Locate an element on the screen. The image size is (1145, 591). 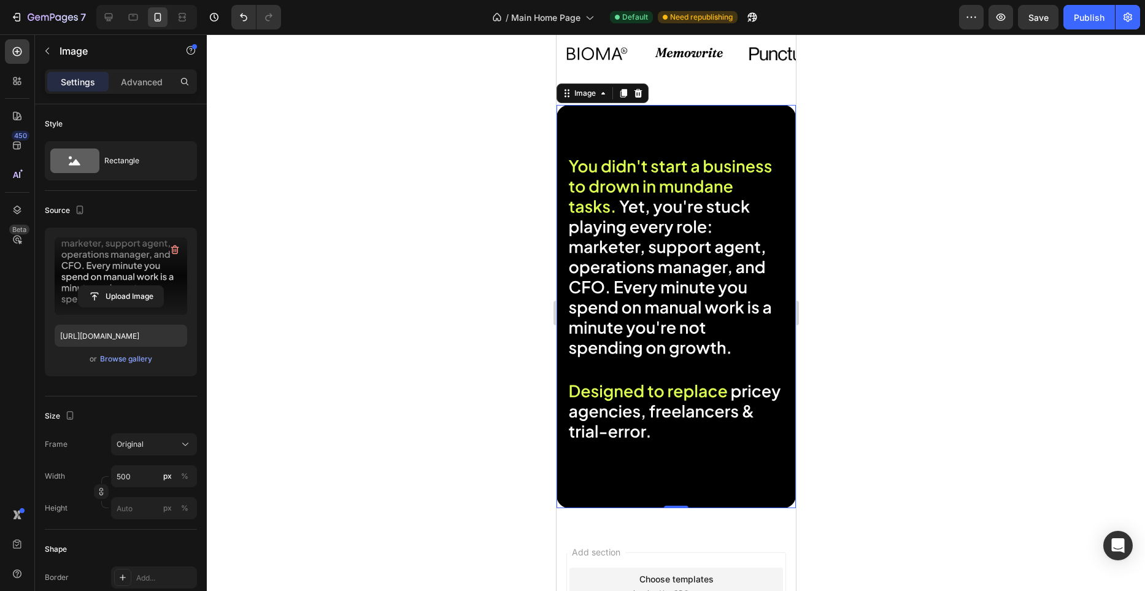
button: Publish is located at coordinates (1089, 17).